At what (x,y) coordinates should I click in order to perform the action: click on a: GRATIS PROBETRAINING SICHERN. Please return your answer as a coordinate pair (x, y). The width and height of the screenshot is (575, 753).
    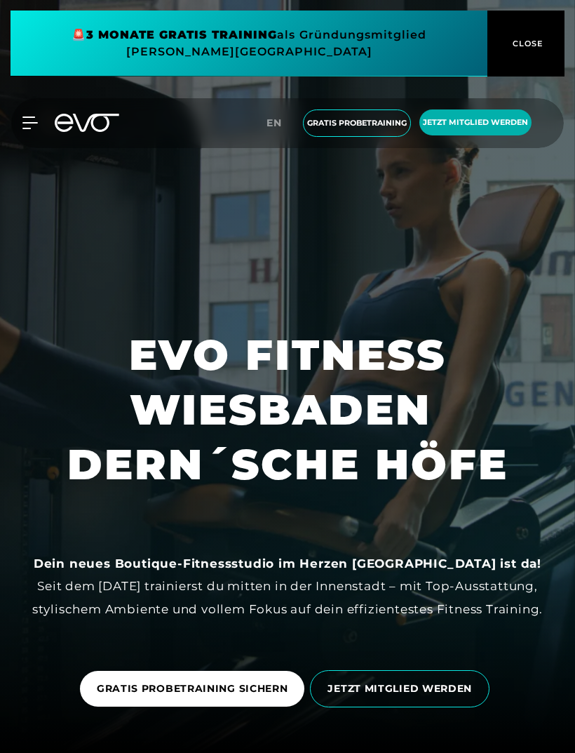
    Looking at the image, I should click on (192, 688).